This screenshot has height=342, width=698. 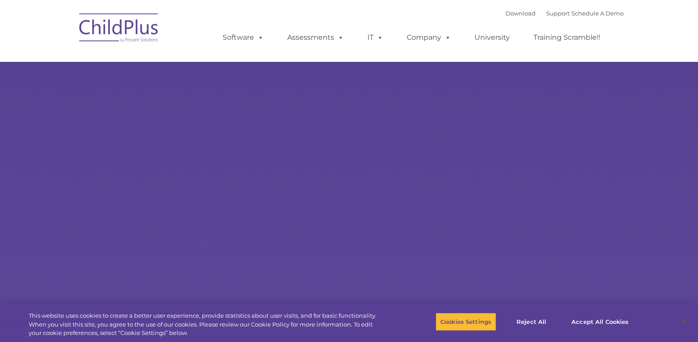 I want to click on img: ChildPlus by Procare Solutions, so click(x=119, y=29).